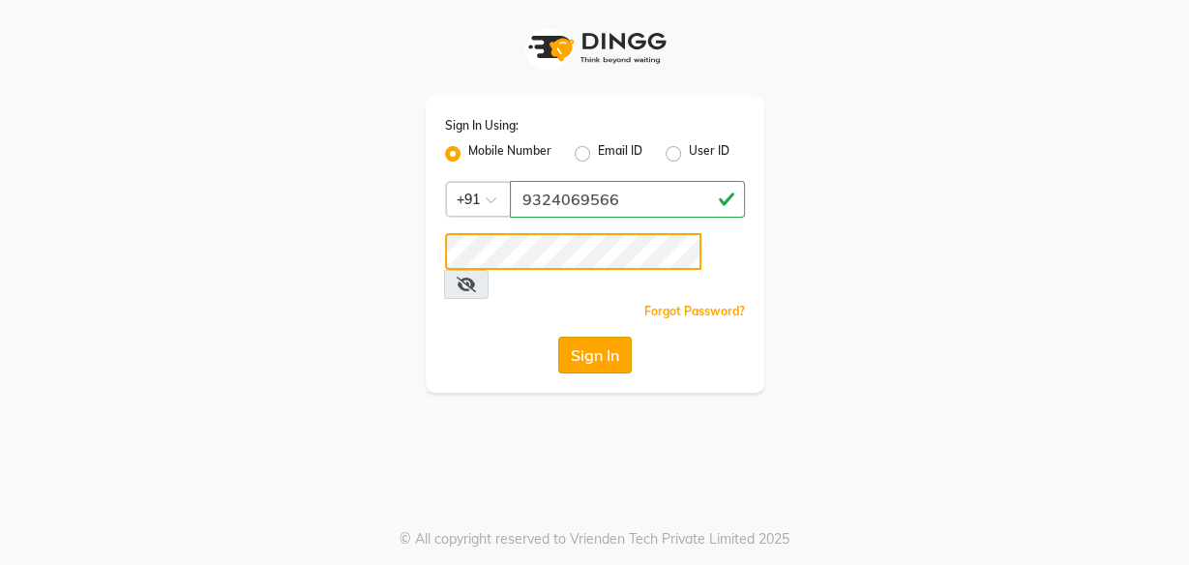  Describe the element at coordinates (510, 154) in the screenshot. I see `label: Mobile Number` at that location.